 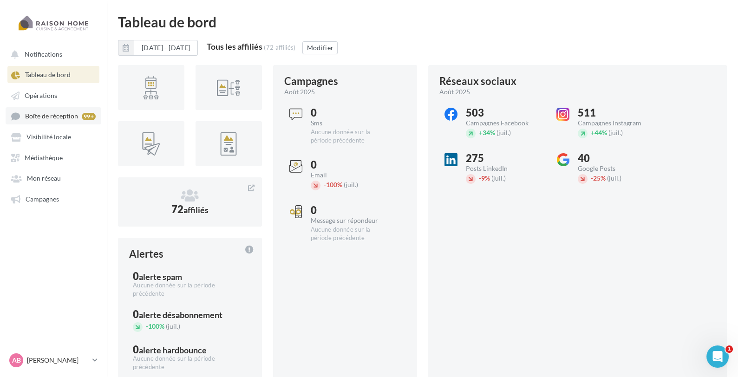 I want to click on div: Réseaux sociaux, so click(x=478, y=81).